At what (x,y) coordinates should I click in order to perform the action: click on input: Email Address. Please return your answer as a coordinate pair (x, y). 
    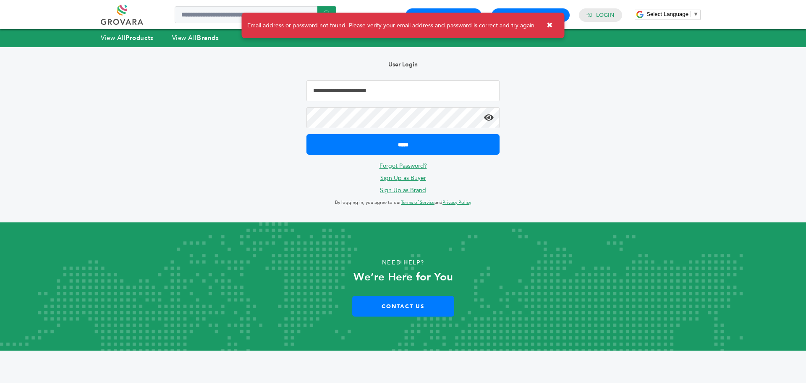
    Looking at the image, I should click on (403, 91).